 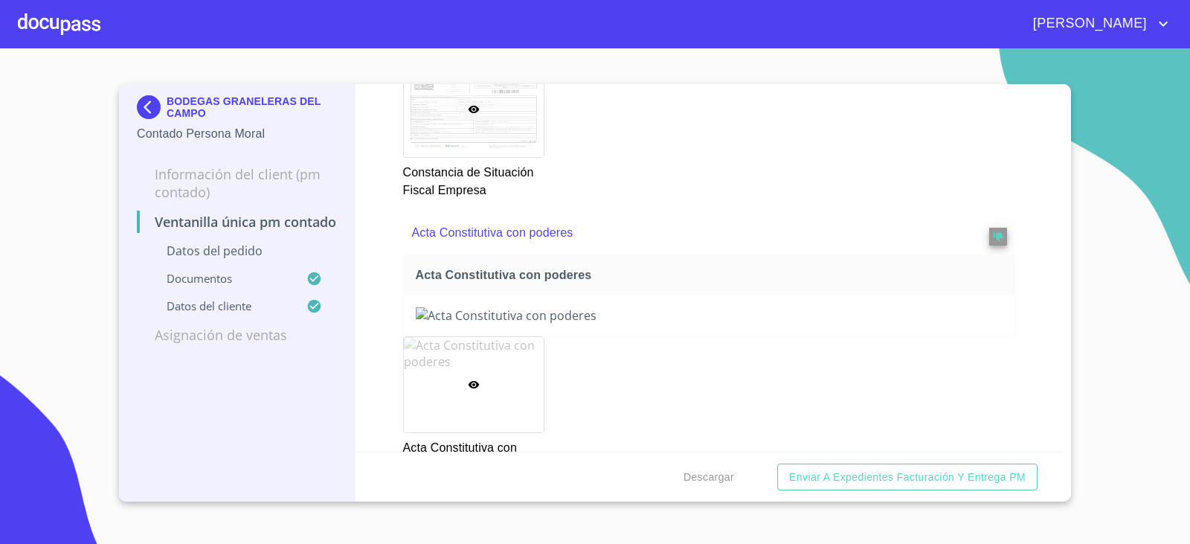 I want to click on p: BODEGAS GRANELERAS DEL CAMPO, so click(x=251, y=107).